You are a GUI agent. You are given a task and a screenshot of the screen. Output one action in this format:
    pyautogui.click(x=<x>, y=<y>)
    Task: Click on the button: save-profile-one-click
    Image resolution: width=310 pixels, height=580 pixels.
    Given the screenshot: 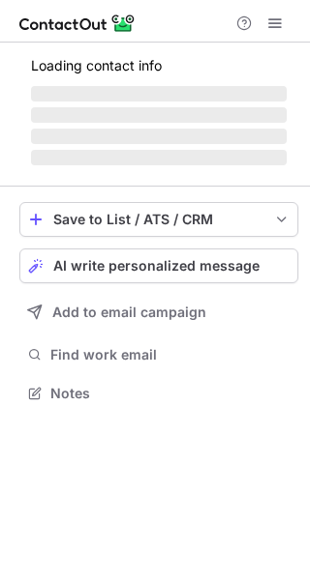 What is the action you would take?
    pyautogui.click(x=159, y=220)
    